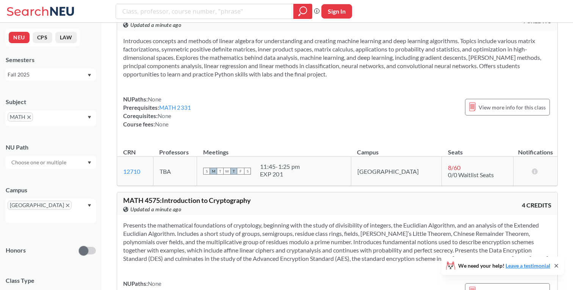 This screenshot has width=573, height=290. What do you see at coordinates (303, 11) in the screenshot?
I see `div: magnifying glass` at bounding box center [303, 11].